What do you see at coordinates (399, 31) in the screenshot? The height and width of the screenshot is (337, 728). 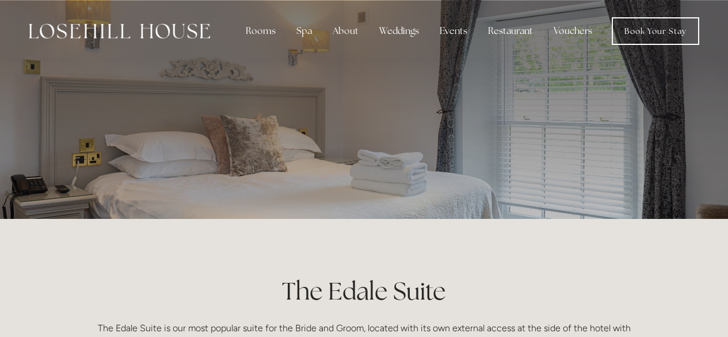 I see `div: Weddings` at bounding box center [399, 31].